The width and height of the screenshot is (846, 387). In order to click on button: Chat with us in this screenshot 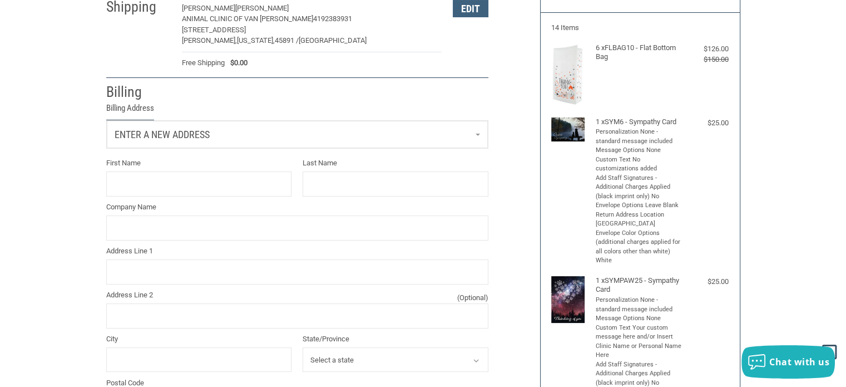, I will do `click(788, 362)`.